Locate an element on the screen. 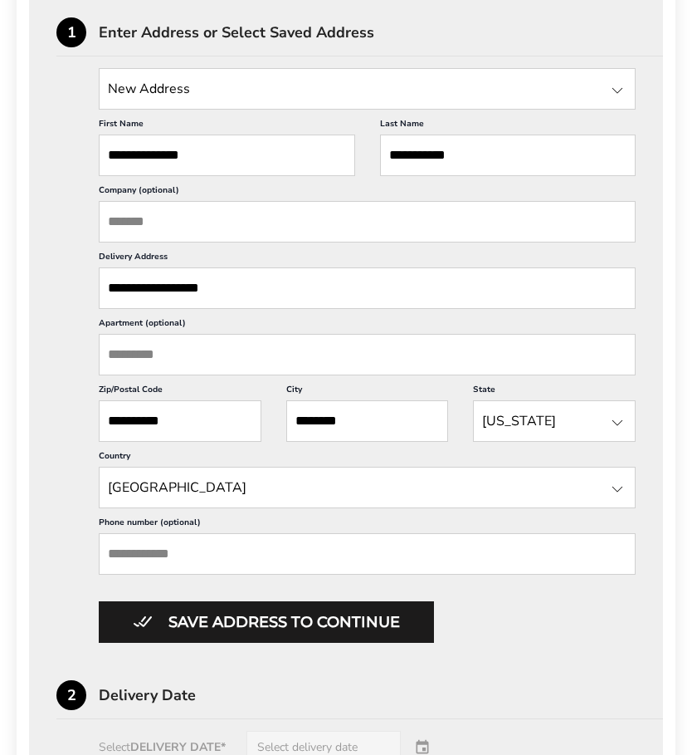 The image size is (692, 755). label: City is located at coordinates (368, 392).